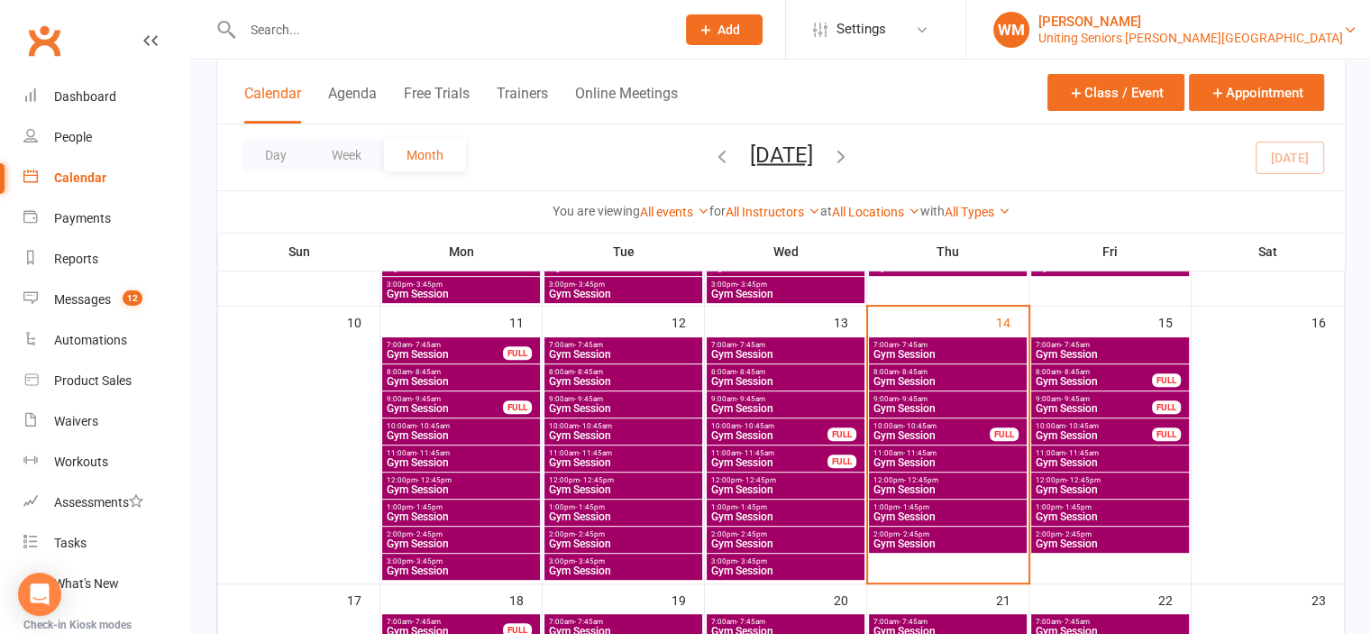 The image size is (1371, 634). I want to click on span: 8:00am, so click(785, 371).